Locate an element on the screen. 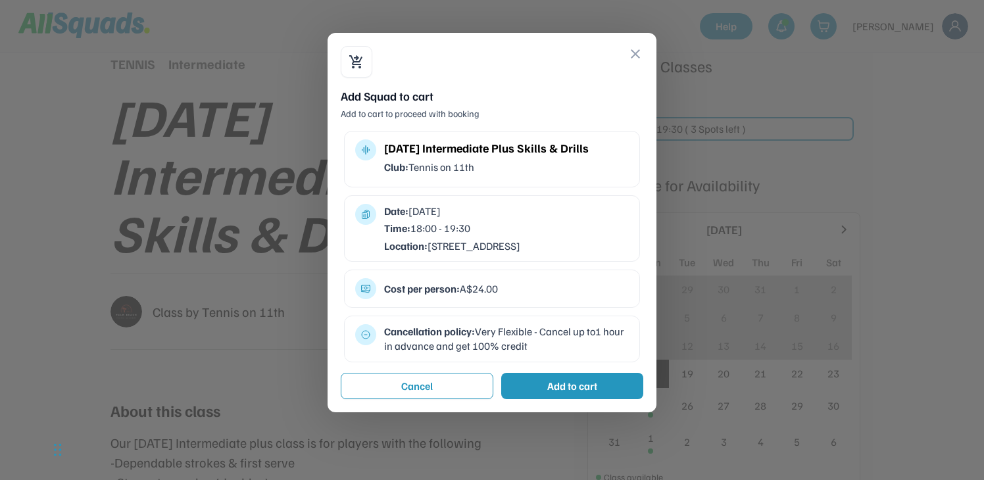 This screenshot has height=480, width=984. button: Cancel is located at coordinates (417, 386).